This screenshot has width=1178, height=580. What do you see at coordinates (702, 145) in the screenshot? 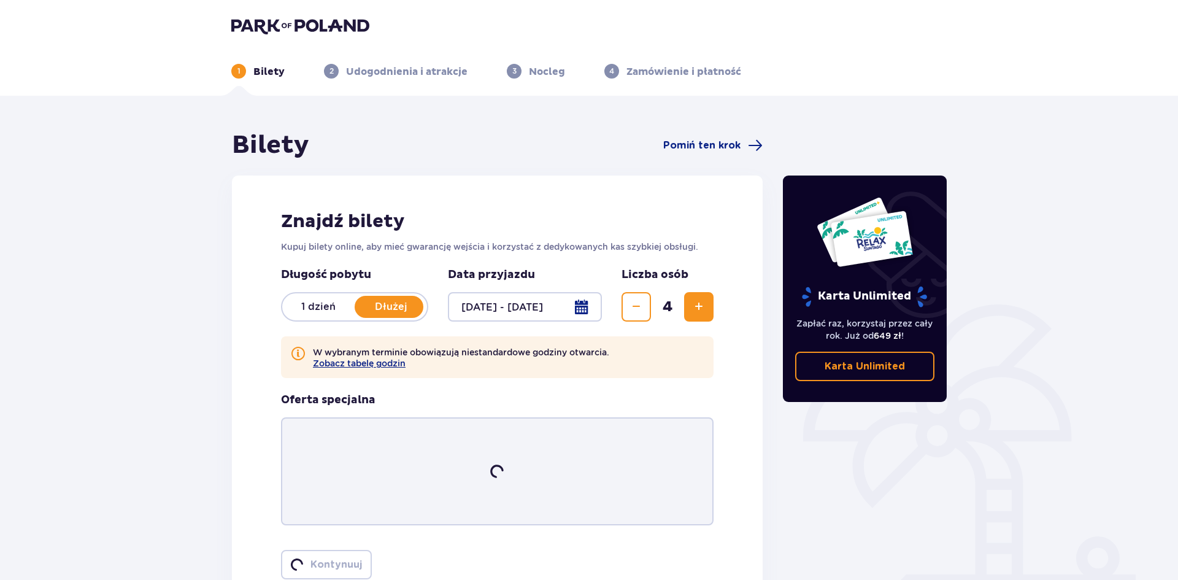
I see `span: Pomiń ten krok` at bounding box center [702, 145].